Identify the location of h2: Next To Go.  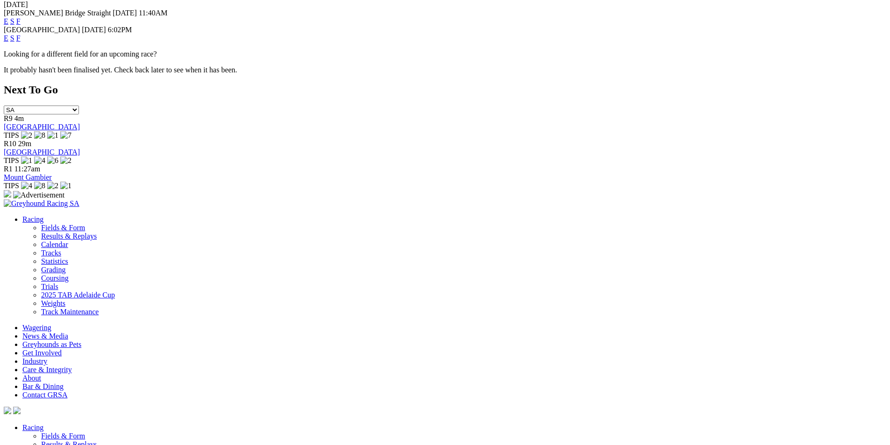
(445, 90).